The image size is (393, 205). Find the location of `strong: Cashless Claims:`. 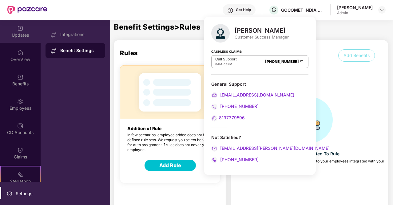

strong: Cashless Claims: is located at coordinates (227, 51).